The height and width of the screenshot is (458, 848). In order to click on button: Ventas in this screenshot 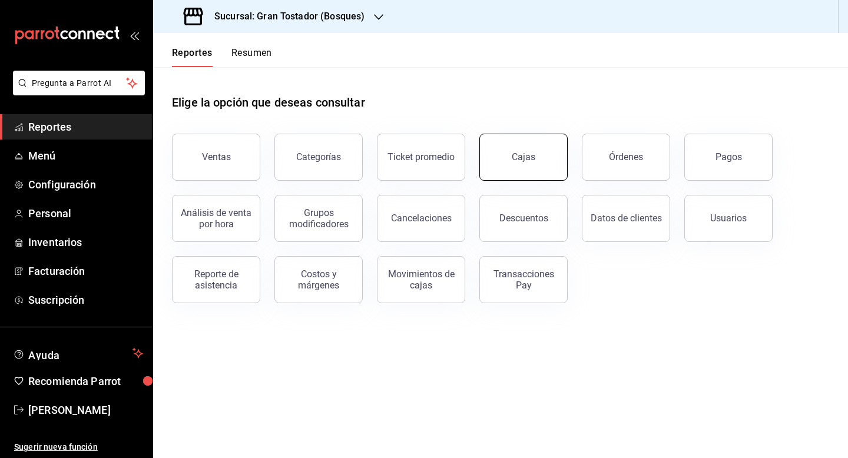, I will do `click(216, 157)`.